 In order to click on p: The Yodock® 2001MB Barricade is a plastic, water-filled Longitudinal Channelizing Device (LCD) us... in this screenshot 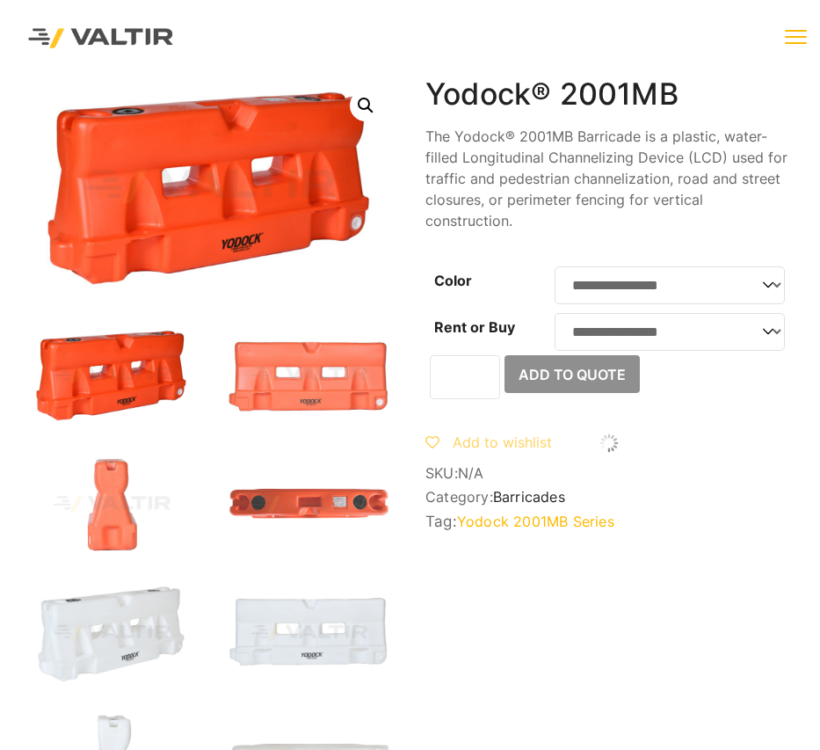, I will do `click(609, 178)`.